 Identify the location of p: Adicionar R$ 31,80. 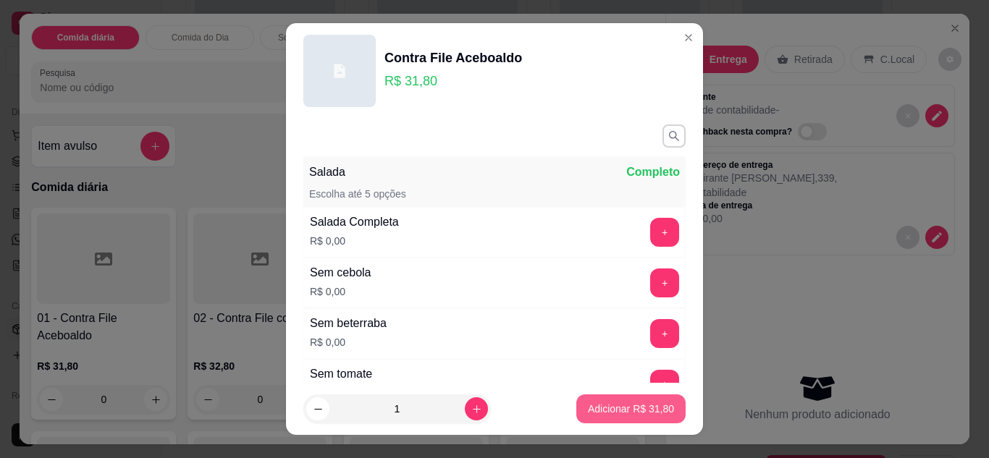
(631, 409).